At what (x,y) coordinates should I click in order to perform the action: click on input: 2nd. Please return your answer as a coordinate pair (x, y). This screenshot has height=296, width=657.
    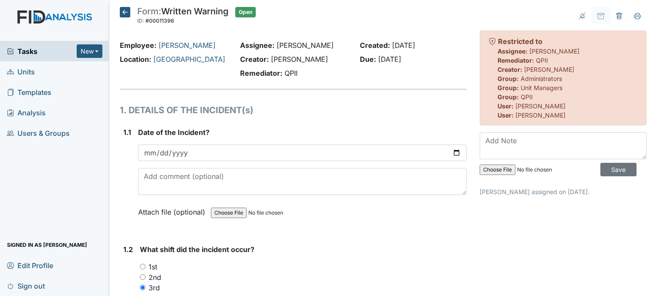
    Looking at the image, I should click on (143, 277).